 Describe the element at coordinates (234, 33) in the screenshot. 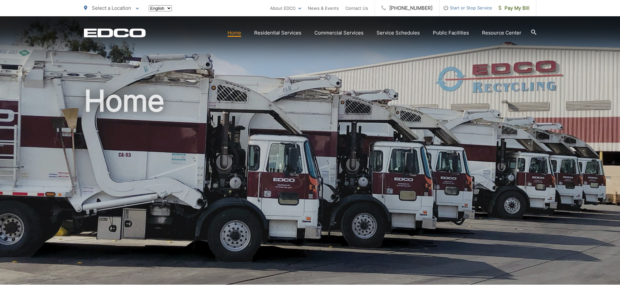

I see `a: Home` at that location.